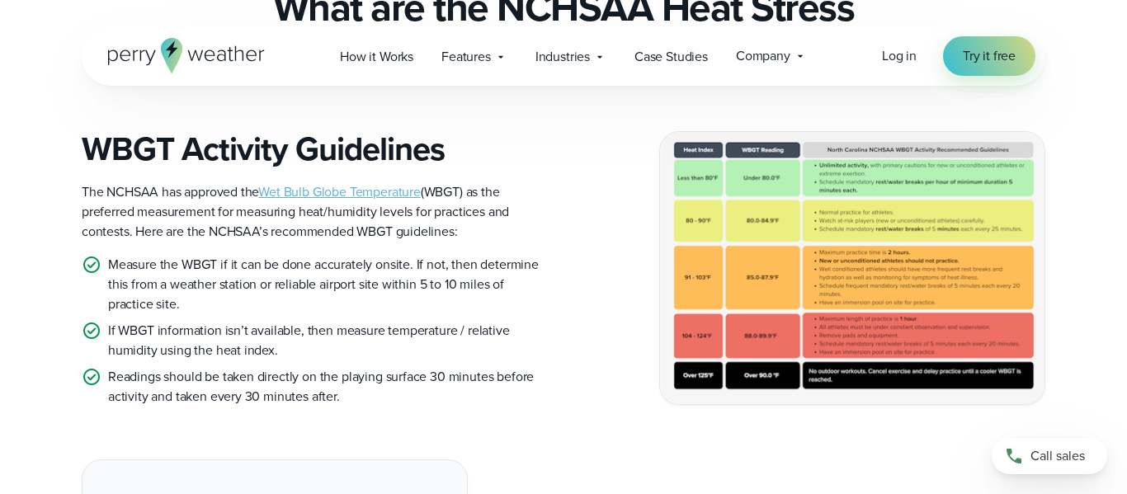  What do you see at coordinates (899, 55) in the screenshot?
I see `span: Log in` at bounding box center [899, 55].